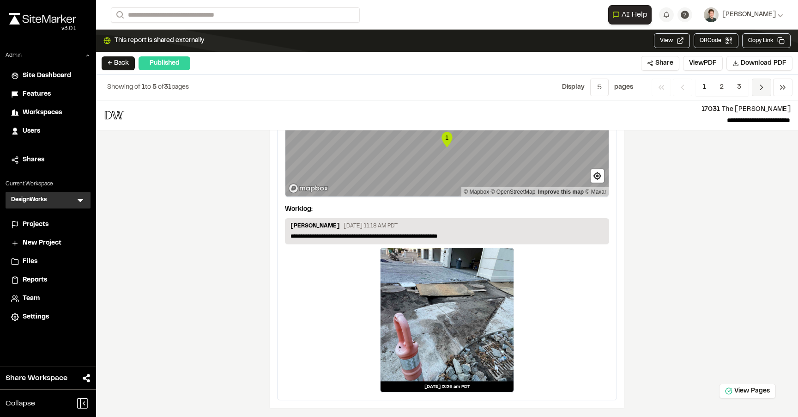  What do you see at coordinates (597, 176) in the screenshot?
I see `button: Find my location` at bounding box center [597, 176].